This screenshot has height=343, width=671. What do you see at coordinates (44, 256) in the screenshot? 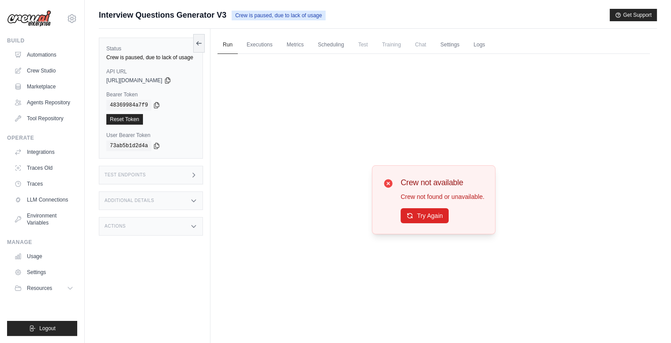
I see `a: Usage` at bounding box center [44, 256].